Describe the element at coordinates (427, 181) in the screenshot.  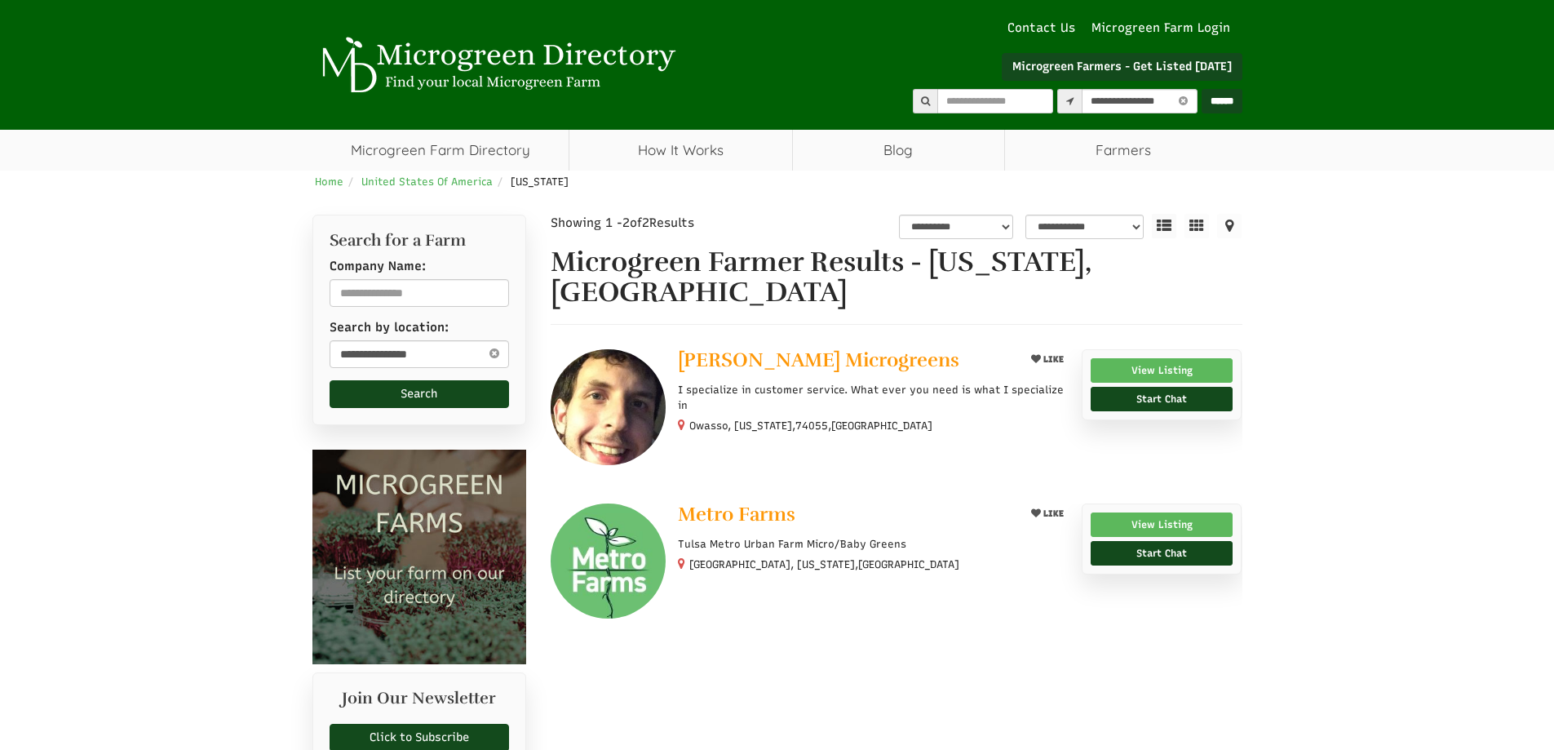
I see `a: United States Of America` at that location.